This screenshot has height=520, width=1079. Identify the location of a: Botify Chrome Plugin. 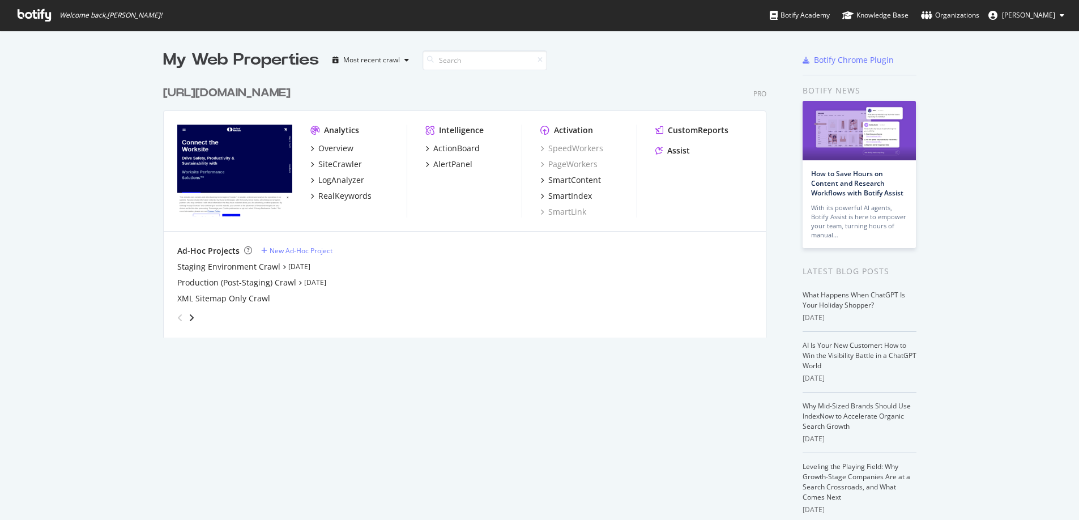
(848, 60).